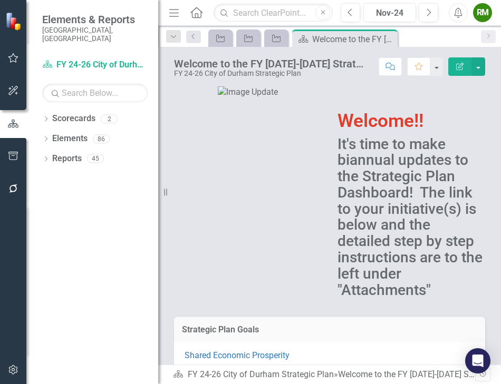 The width and height of the screenshot is (501, 384). Describe the element at coordinates (248, 92) in the screenshot. I see `img: Image Update` at that location.